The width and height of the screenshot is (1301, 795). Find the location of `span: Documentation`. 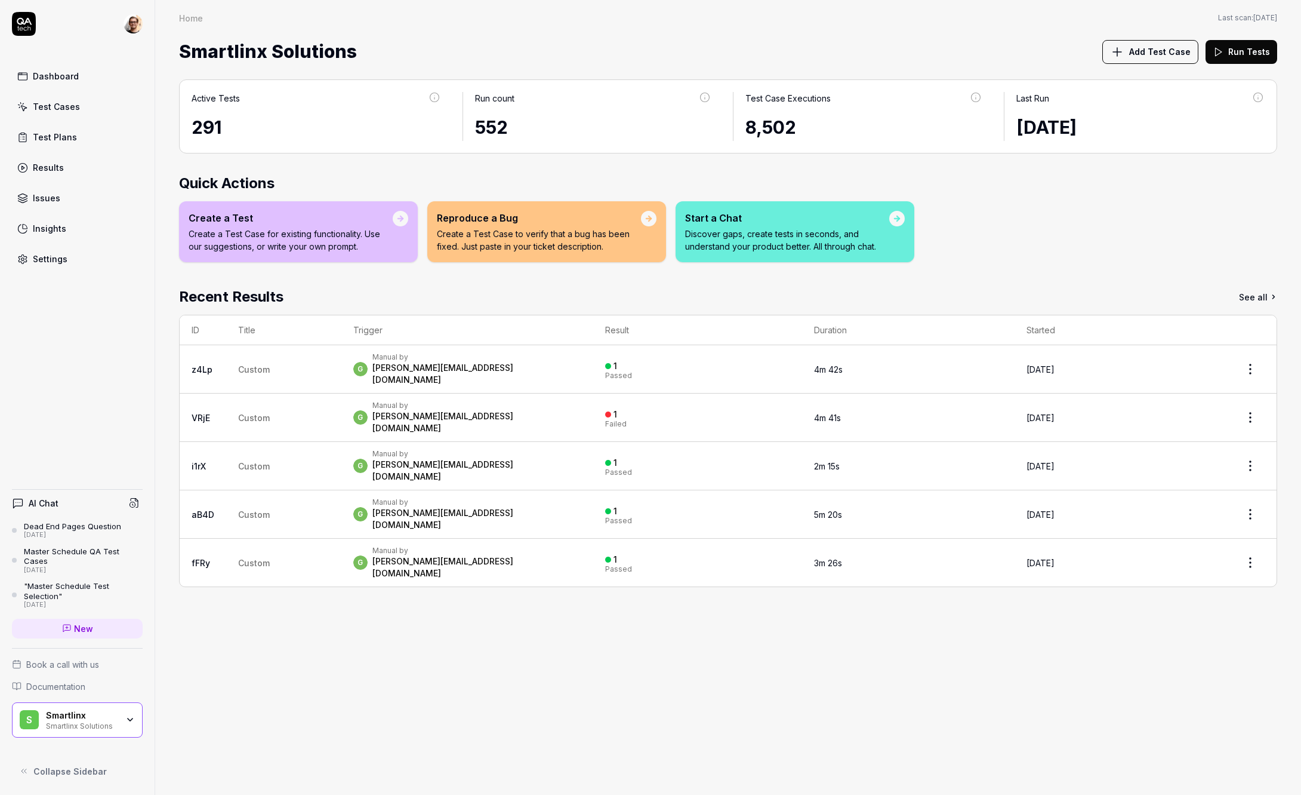

span: Documentation is located at coordinates (56, 686).